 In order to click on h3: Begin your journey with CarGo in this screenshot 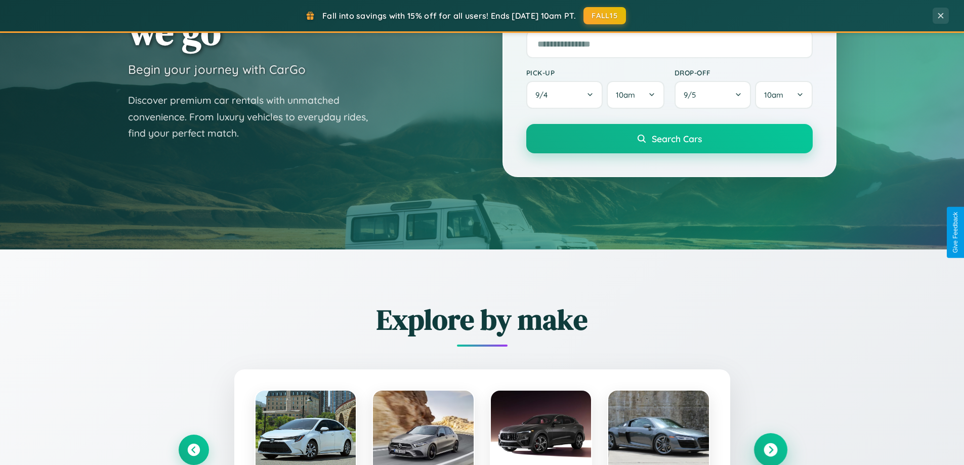, I will do `click(216, 69)`.